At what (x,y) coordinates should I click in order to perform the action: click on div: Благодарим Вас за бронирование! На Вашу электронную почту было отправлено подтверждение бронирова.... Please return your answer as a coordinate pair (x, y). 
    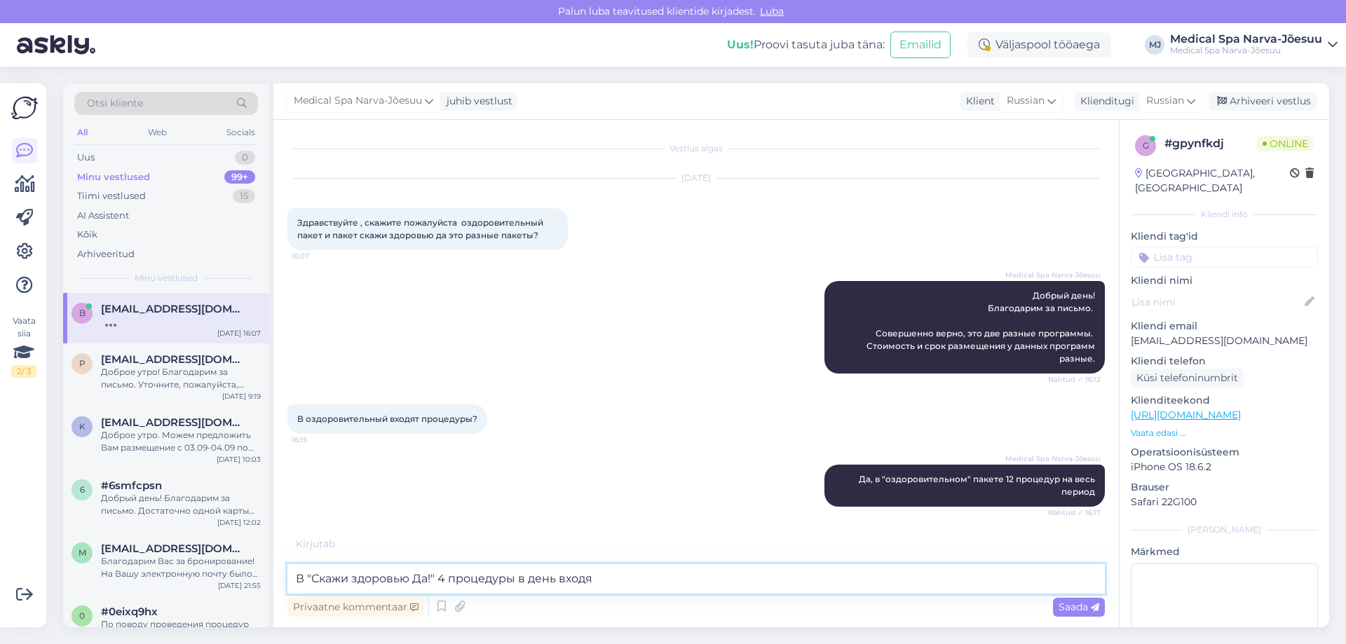
    Looking at the image, I should click on (181, 568).